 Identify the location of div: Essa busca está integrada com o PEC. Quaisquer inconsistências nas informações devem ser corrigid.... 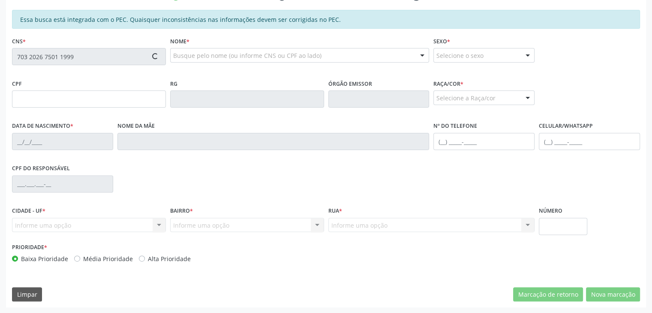
(326, 19).